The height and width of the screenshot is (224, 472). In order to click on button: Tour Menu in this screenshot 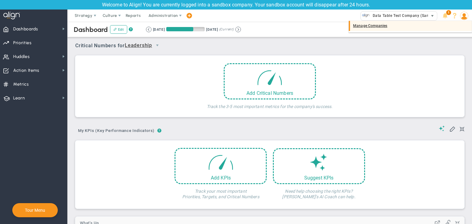, I will do `click(35, 210)`.